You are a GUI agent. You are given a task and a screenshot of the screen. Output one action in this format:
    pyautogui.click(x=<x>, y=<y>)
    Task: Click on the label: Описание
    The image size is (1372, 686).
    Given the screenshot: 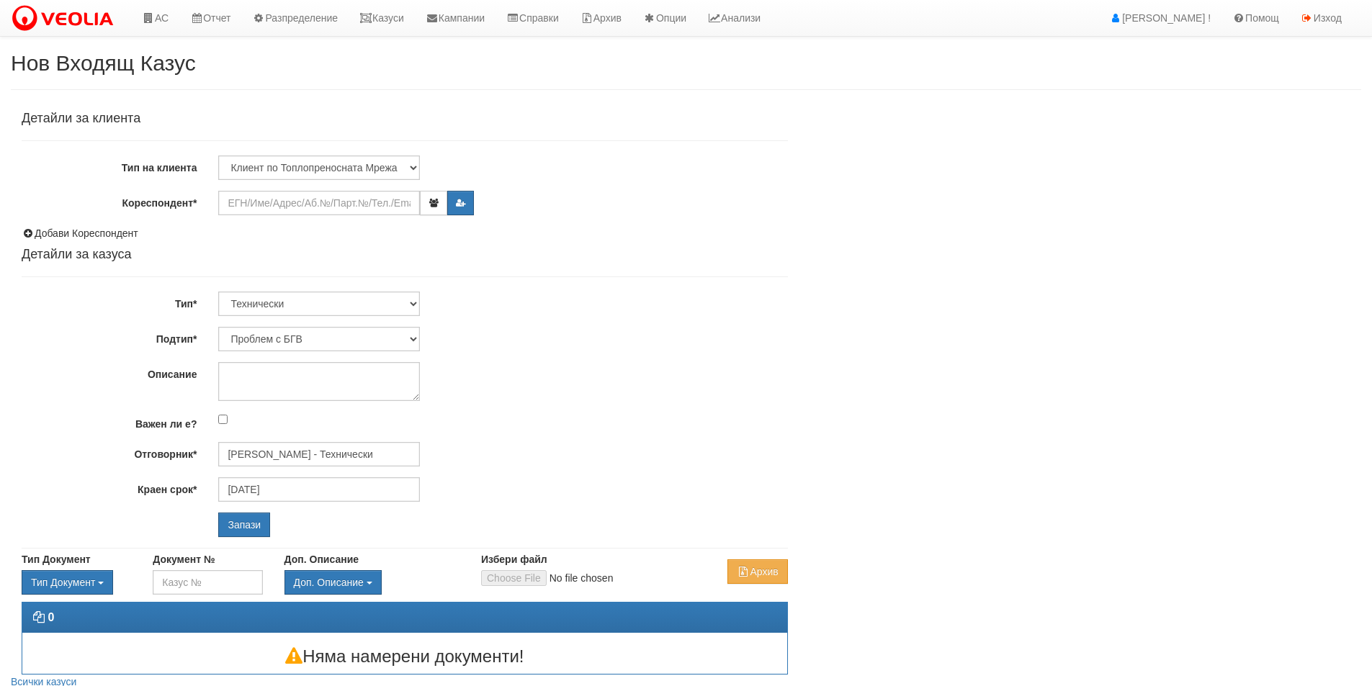 What is the action you would take?
    pyautogui.click(x=109, y=372)
    